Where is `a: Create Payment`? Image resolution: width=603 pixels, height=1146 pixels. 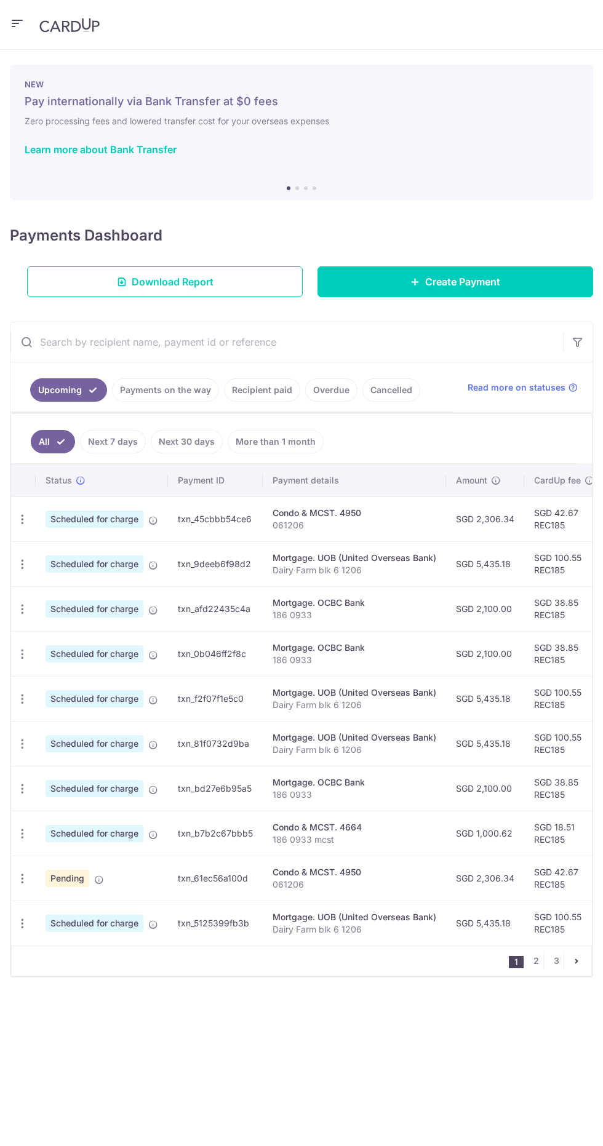
a: Create Payment is located at coordinates (455, 282).